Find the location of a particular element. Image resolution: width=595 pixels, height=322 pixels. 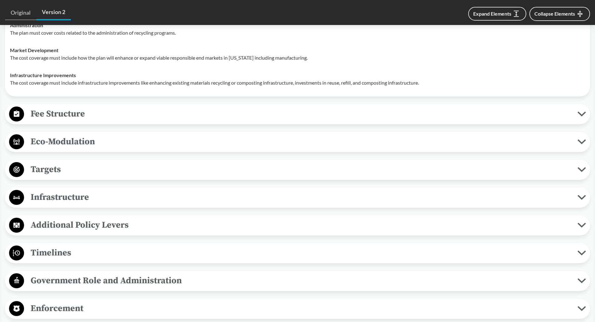

p: The plan must cover costs related to the administration of recycling programs. is located at coordinates (297, 33).